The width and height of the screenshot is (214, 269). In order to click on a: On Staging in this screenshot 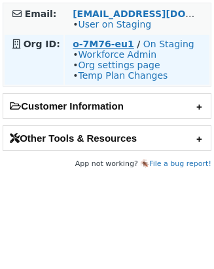, I will do `click(169, 44)`.